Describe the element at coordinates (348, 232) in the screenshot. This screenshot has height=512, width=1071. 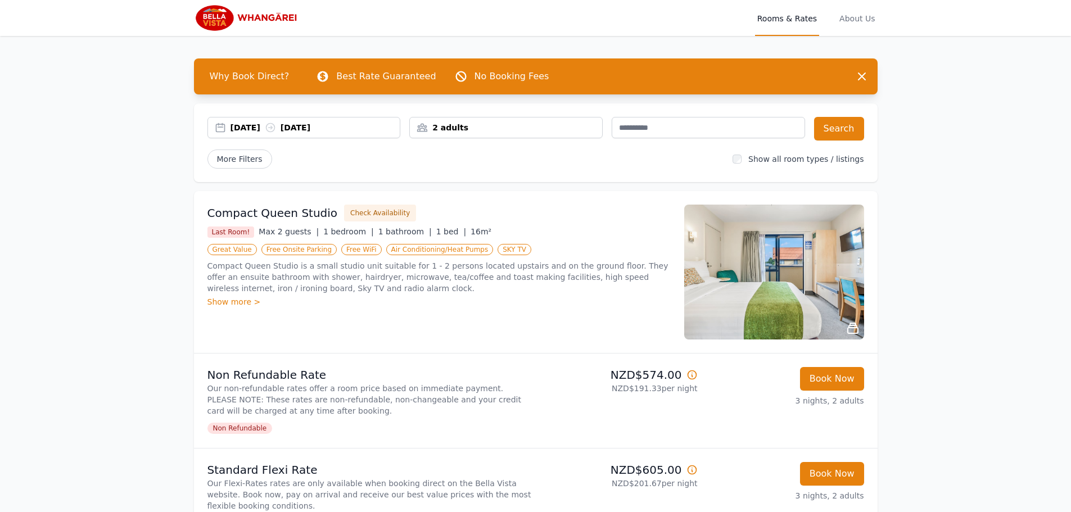
I see `span: 1 bedroom |` at that location.